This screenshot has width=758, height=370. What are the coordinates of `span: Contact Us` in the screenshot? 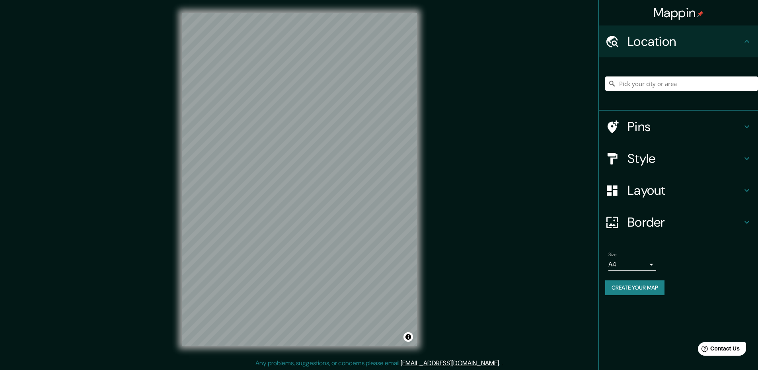 It's located at (38, 10).